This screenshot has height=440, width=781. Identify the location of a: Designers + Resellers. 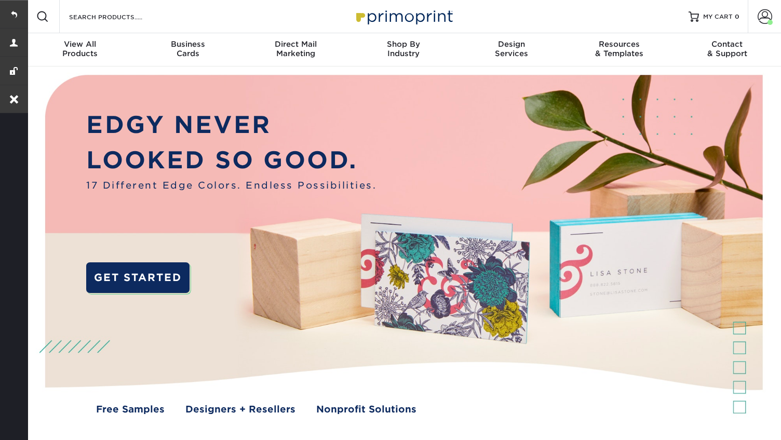
(241, 409).